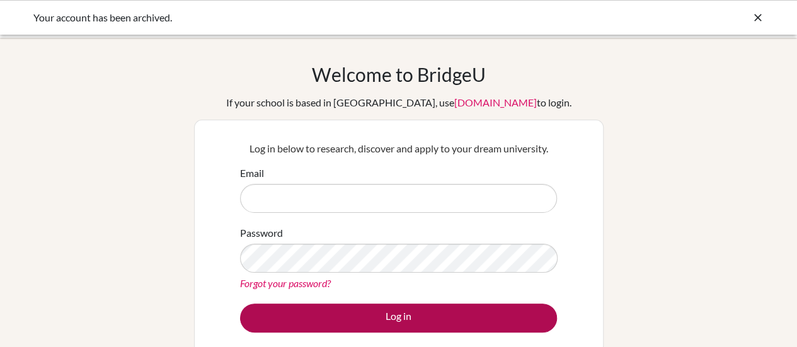 The height and width of the screenshot is (347, 797). Describe the element at coordinates (304, 18) in the screenshot. I see `div: Your account has been archived.` at that location.